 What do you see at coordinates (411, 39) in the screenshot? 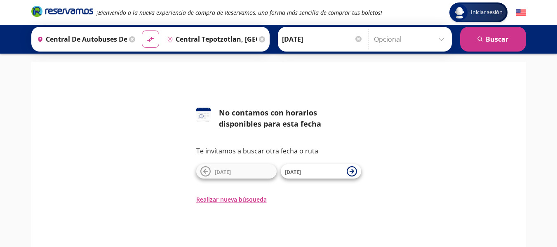
I see `input: Opcional` at bounding box center [411, 39].